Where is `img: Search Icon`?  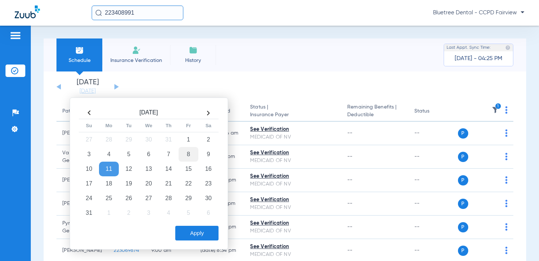 img: Search Icon is located at coordinates (99, 13).